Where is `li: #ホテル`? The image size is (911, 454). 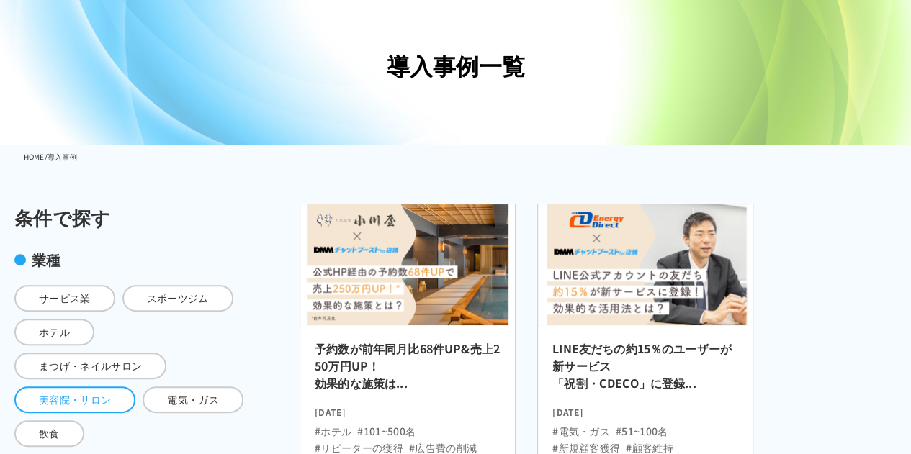
li: #ホテル is located at coordinates (333, 431).